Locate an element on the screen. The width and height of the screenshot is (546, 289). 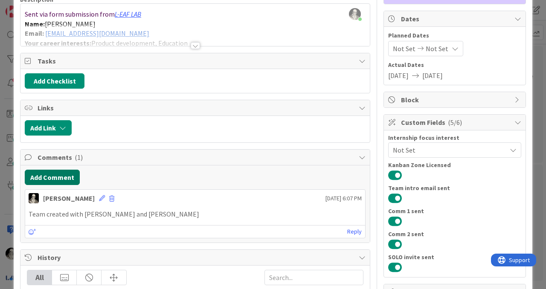
img: 5slRnFBaanOLW26e9PW3UnY7xOjyexml.jpeg is located at coordinates (355, 14).